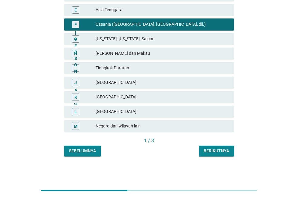 This screenshot has width=298, height=198. What do you see at coordinates (76, 24) in the screenshot?
I see `font: F` at bounding box center [76, 24].